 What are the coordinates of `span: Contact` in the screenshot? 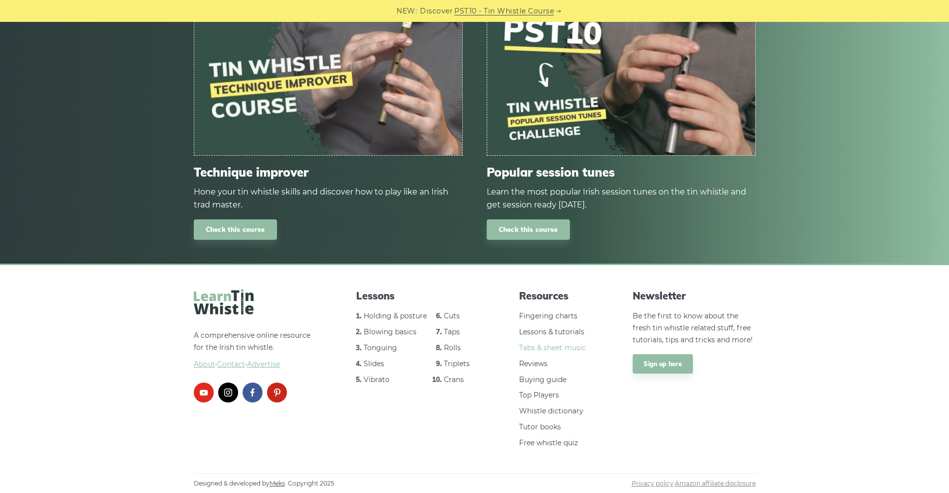 It's located at (231, 365).